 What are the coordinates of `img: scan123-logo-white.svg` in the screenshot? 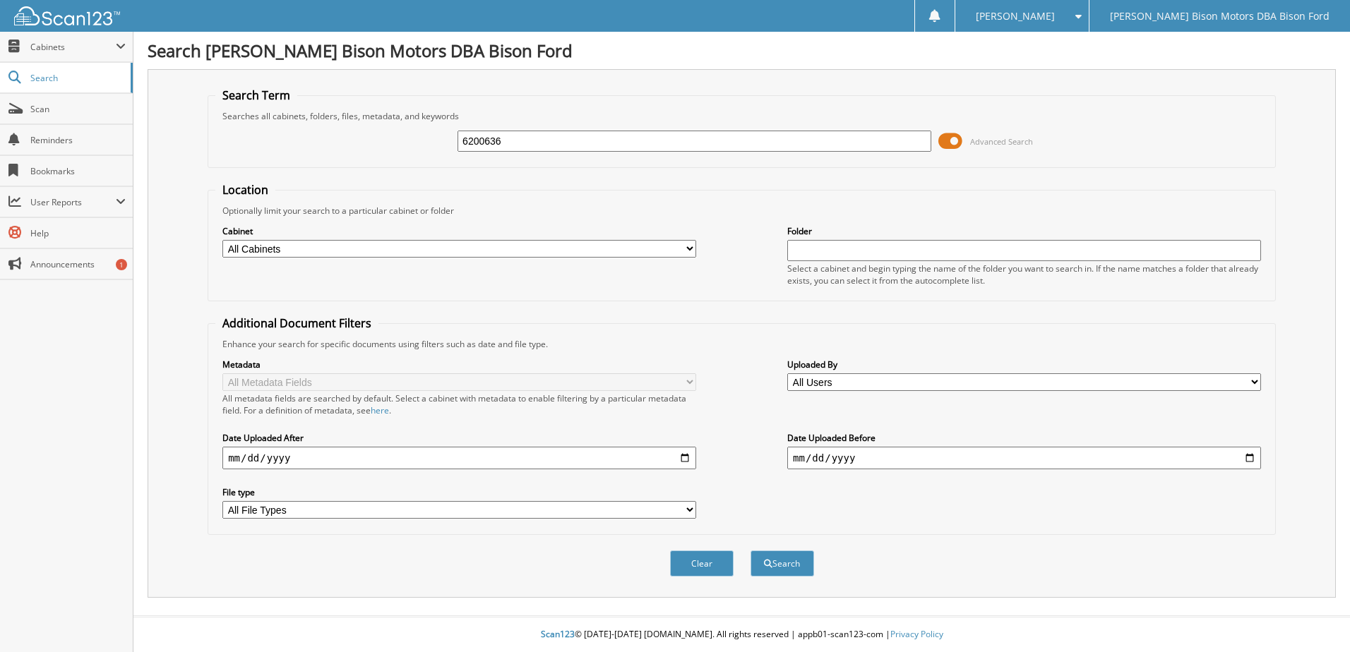 It's located at (67, 16).